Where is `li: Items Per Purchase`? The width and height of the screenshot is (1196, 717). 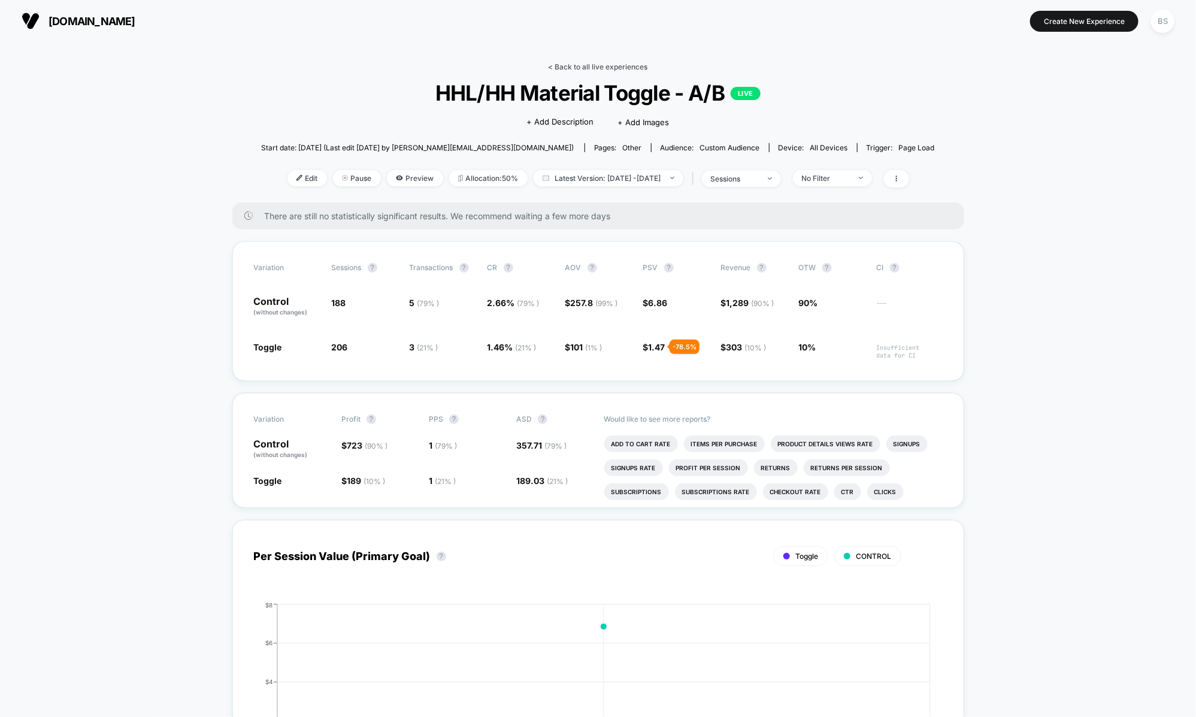 li: Items Per Purchase is located at coordinates (724, 444).